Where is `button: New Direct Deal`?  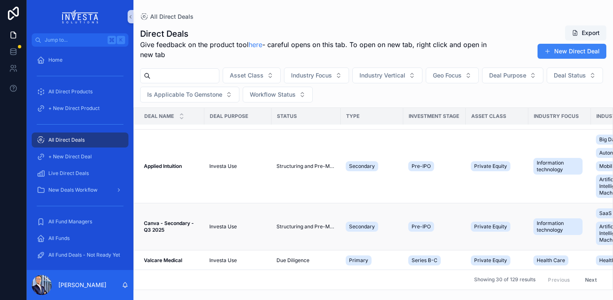 button: New Direct Deal is located at coordinates (572, 51).